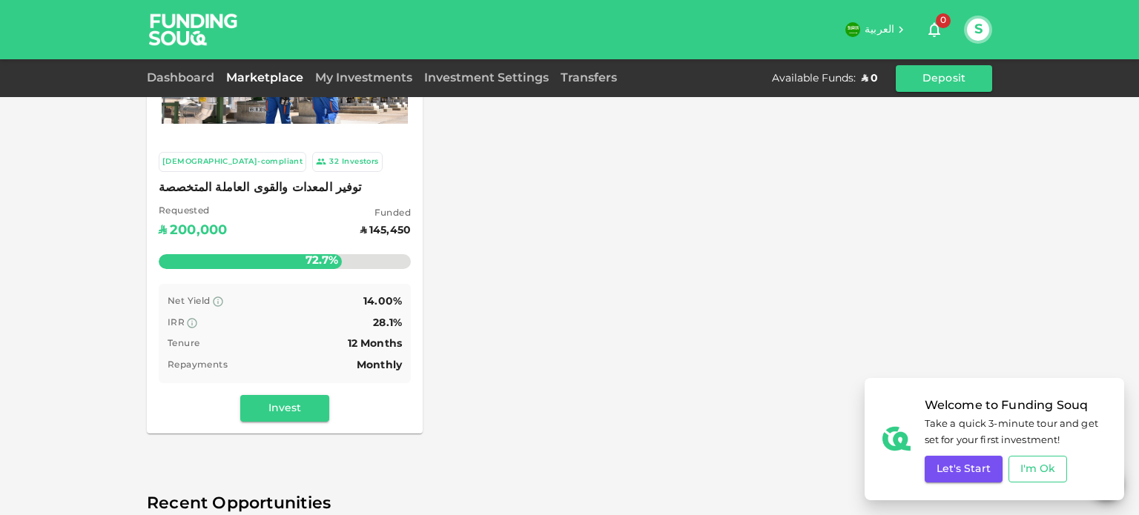  I want to click on button: 0, so click(934, 30).